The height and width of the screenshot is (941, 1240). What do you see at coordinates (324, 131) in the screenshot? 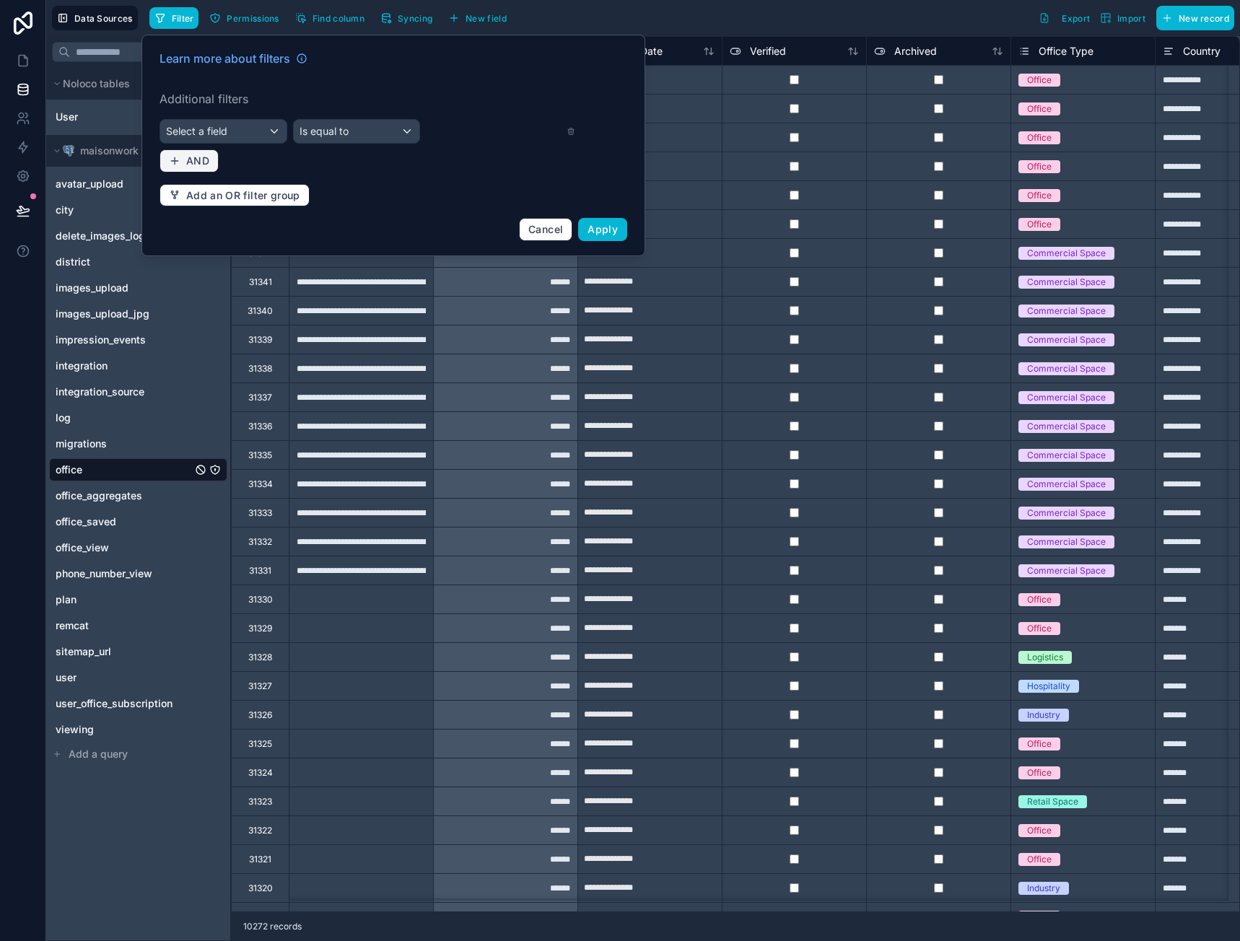
I see `span: Is equal to` at bounding box center [324, 131].